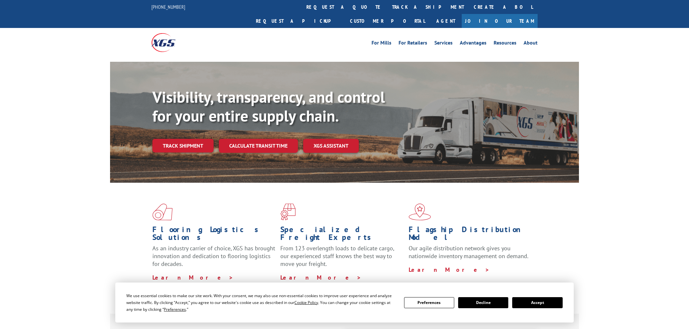  What do you see at coordinates (530, 44) in the screenshot?
I see `a: About` at bounding box center [530, 44].